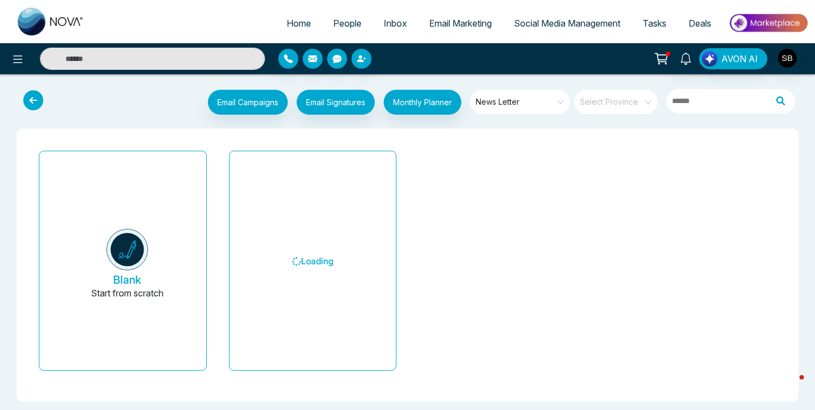 This screenshot has height=410, width=815. Describe the element at coordinates (313, 261) in the screenshot. I see `h6: Loading` at that location.